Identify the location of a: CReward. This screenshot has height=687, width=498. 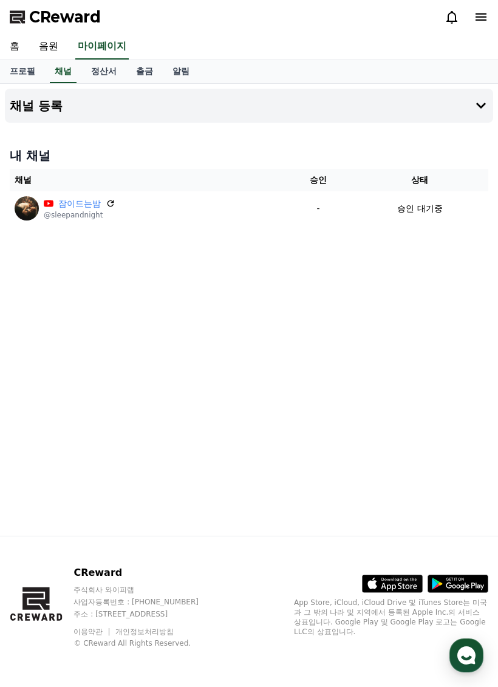
(55, 17).